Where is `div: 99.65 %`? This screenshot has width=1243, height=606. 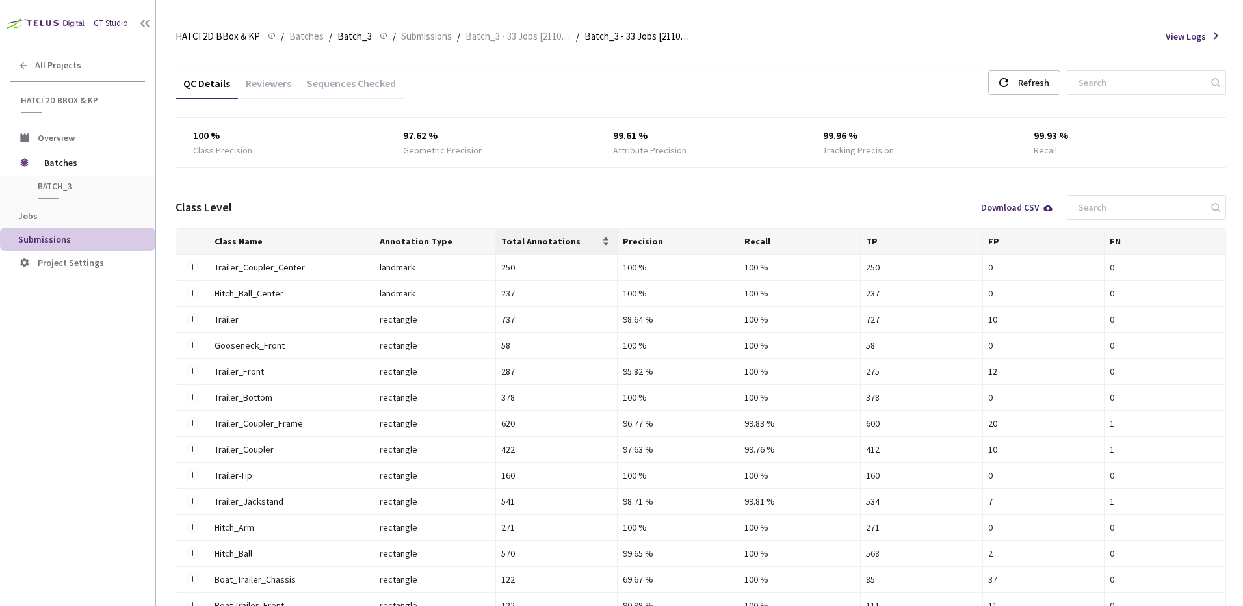 div: 99.65 % is located at coordinates (678, 553).